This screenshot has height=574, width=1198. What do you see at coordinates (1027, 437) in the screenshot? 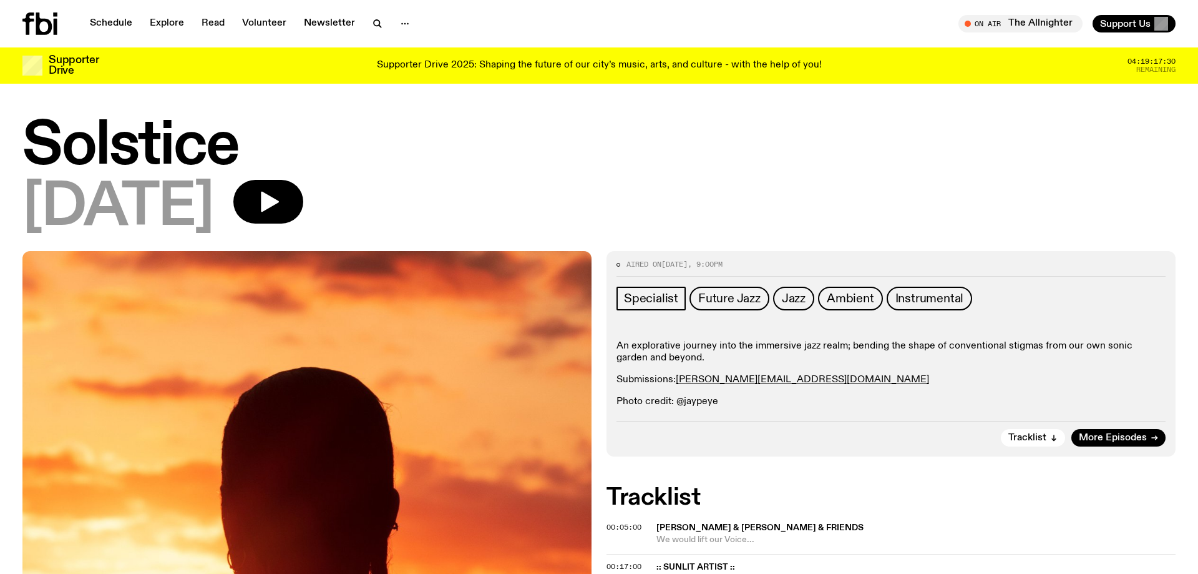
I see `span: Tracklist` at bounding box center [1027, 437].